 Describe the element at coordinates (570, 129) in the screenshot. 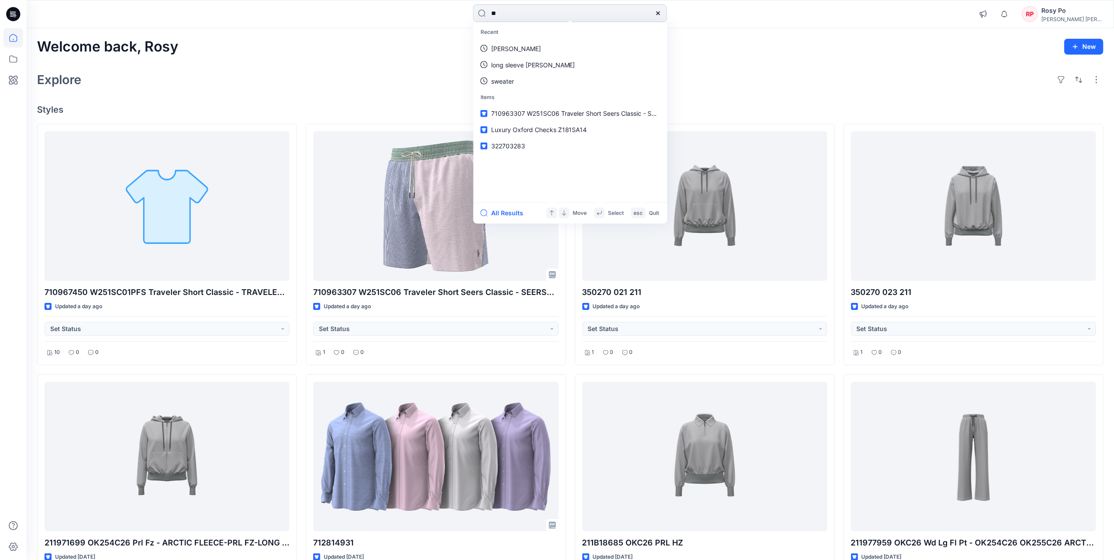

I see `a: Luxury Oxford Checks Z181SA14` at that location.